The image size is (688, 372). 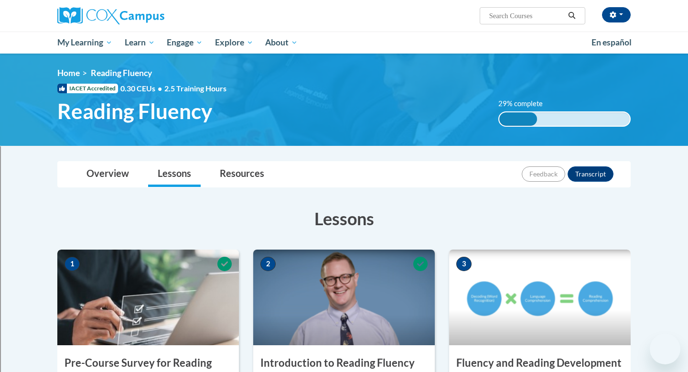 What do you see at coordinates (612, 43) in the screenshot?
I see `a: En español` at bounding box center [612, 43].